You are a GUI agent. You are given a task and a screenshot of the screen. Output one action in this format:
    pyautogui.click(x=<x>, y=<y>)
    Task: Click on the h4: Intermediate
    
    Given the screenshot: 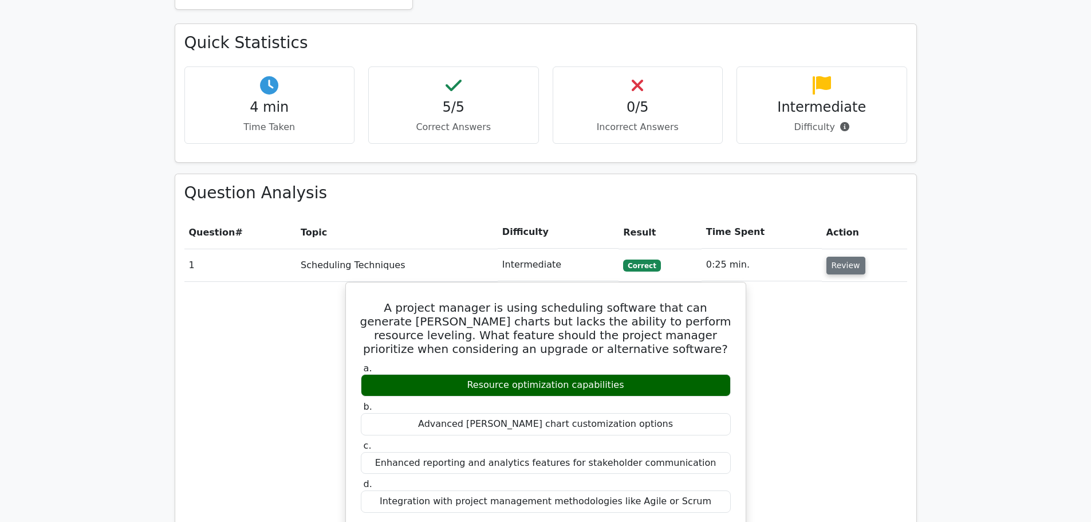 What is the action you would take?
    pyautogui.click(x=822, y=107)
    